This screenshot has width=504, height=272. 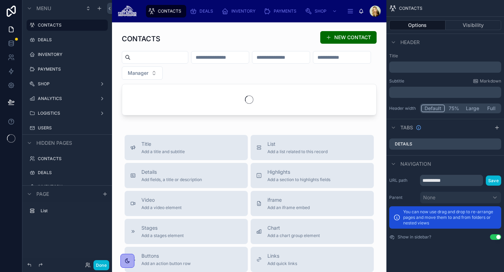 What do you see at coordinates (312, 204) in the screenshot?
I see `button: iframeAdd an iframe embed` at bounding box center [312, 204].